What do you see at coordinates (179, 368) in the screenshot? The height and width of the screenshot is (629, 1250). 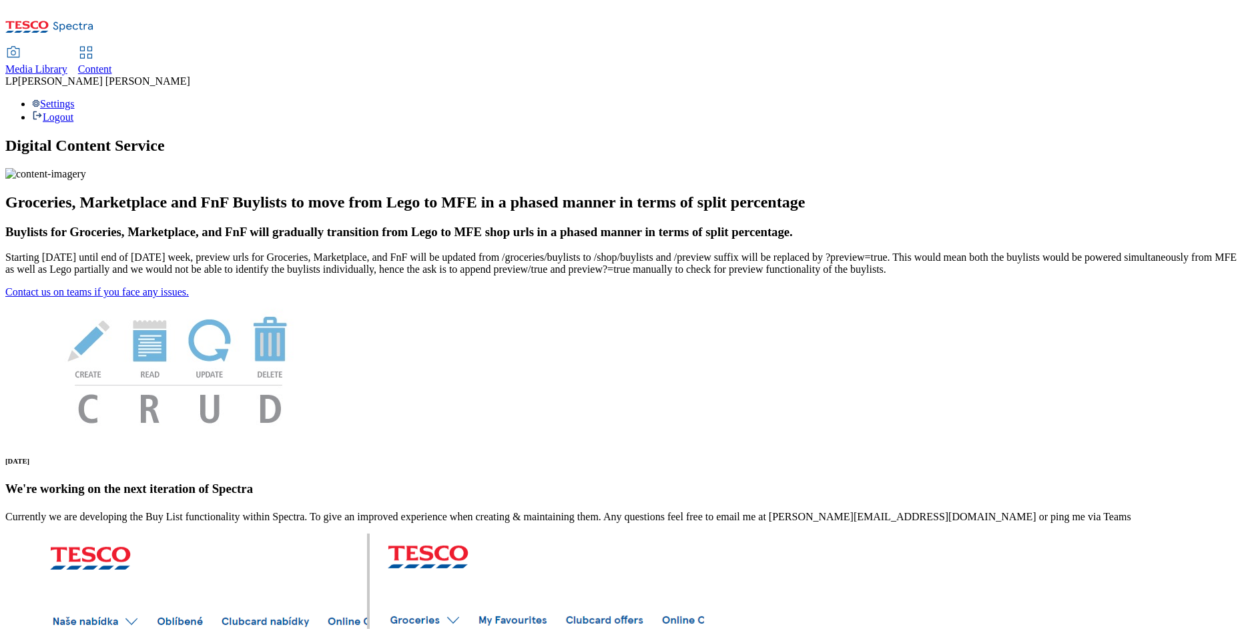 I see `img: News Image` at bounding box center [179, 368].